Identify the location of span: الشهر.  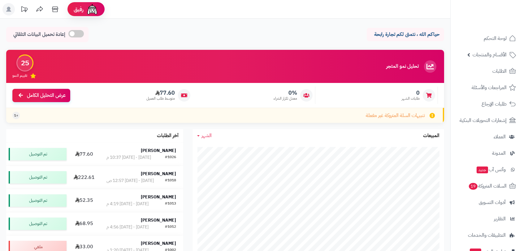
(207, 136).